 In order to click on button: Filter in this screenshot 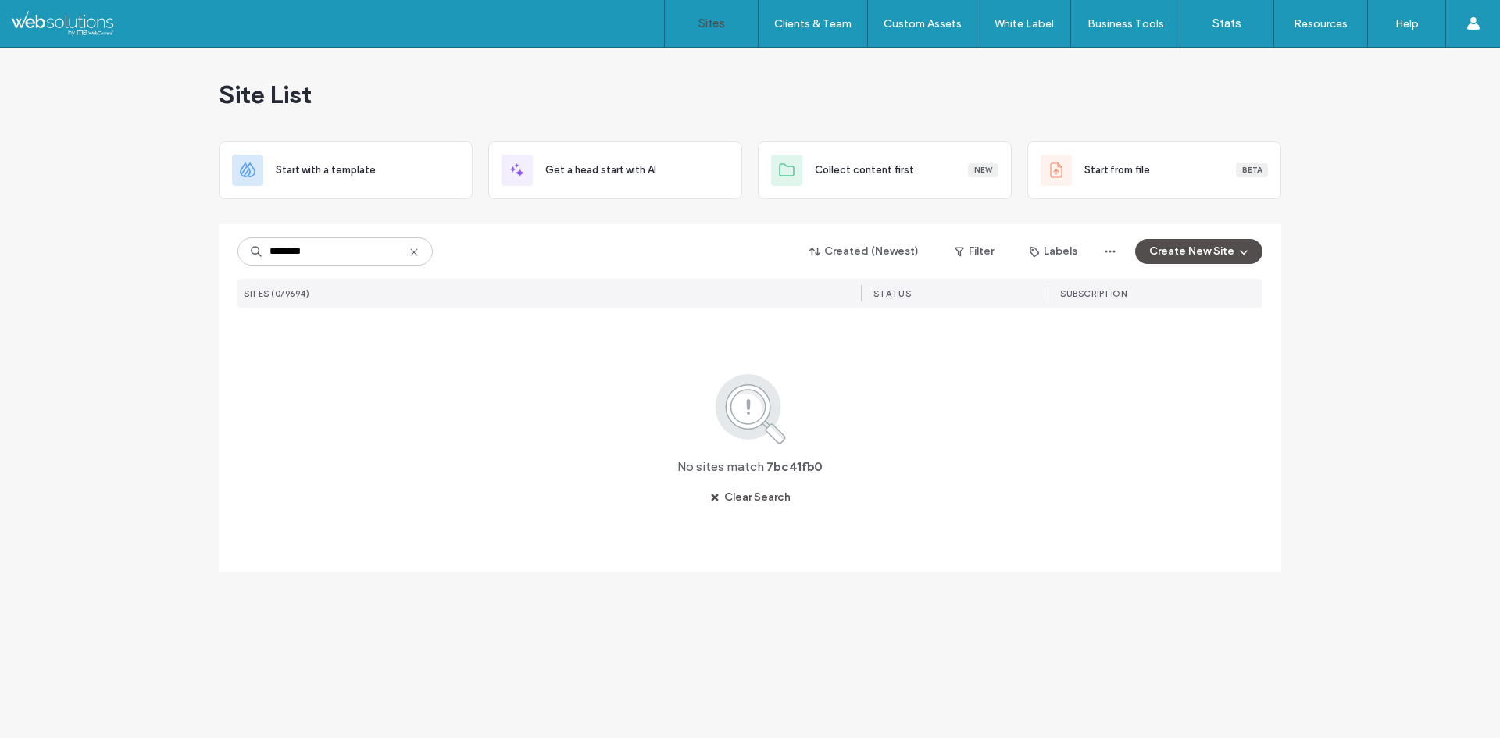, I will do `click(974, 251)`.